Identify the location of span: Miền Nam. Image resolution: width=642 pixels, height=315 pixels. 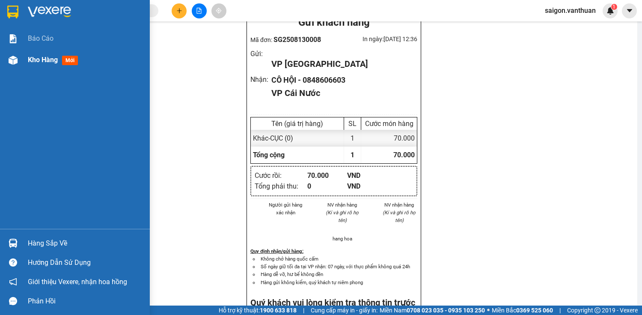
(432, 310).